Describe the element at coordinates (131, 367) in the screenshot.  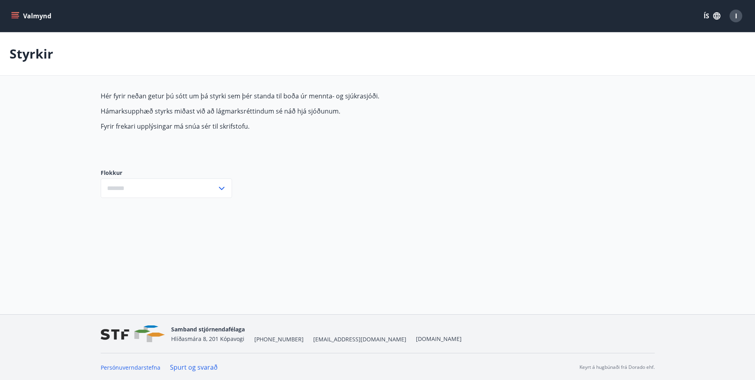
I see `a: Persónuverndarstefna` at that location.